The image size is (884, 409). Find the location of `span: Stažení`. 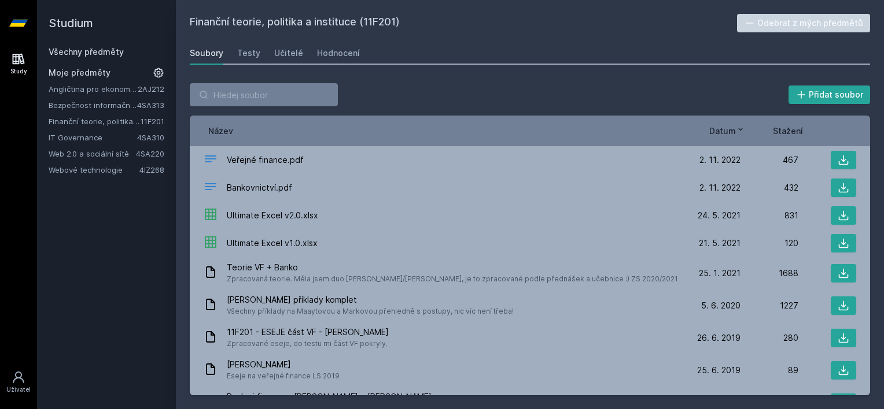

span: Stažení is located at coordinates (788, 131).